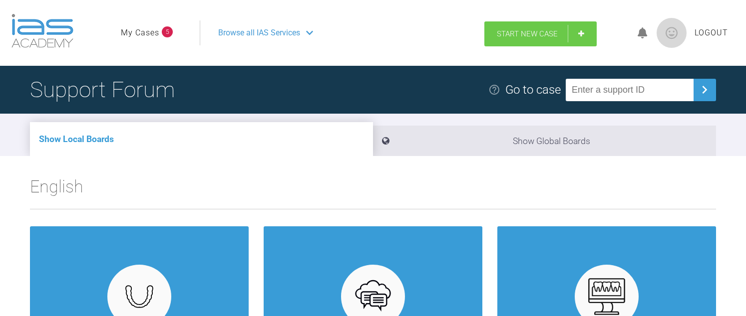 Image resolution: width=746 pixels, height=316 pixels. What do you see at coordinates (259, 33) in the screenshot?
I see `span: Browse all IAS Services` at bounding box center [259, 33].